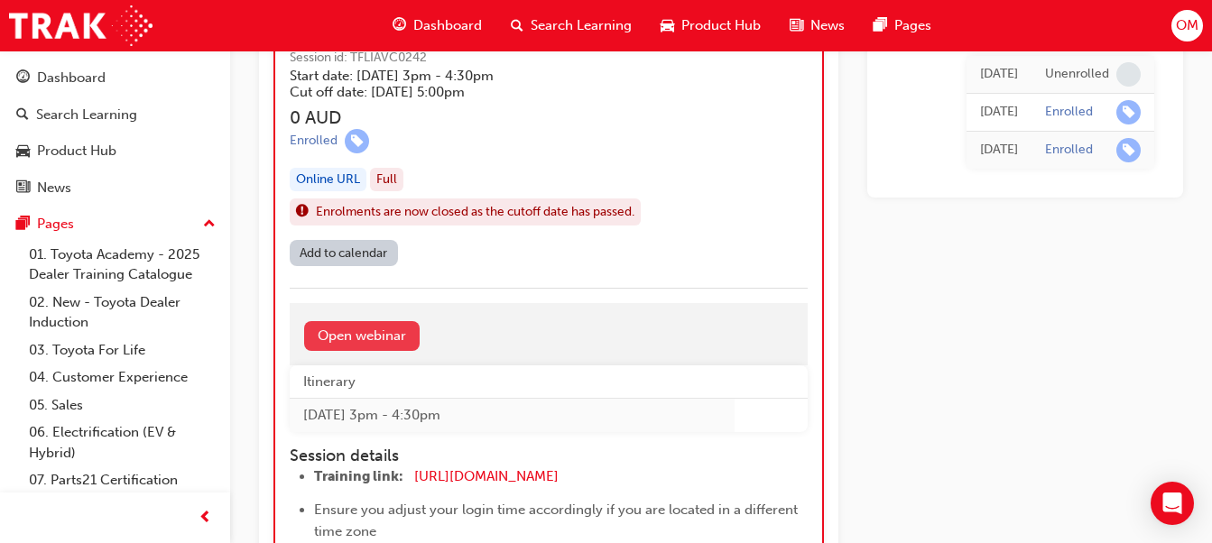 Image resolution: width=1212 pixels, height=543 pixels. Describe the element at coordinates (80, 25) in the screenshot. I see `a: Trak` at that location.